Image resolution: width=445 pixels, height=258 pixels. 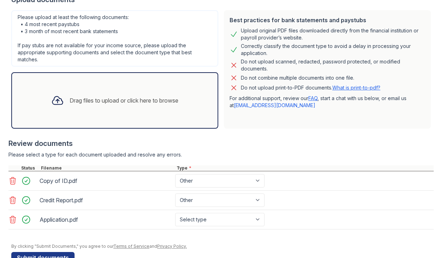 I want to click on div: Upload original PDF files downloaded directly from the financial institution or payroll provider’..., so click(x=333, y=34).